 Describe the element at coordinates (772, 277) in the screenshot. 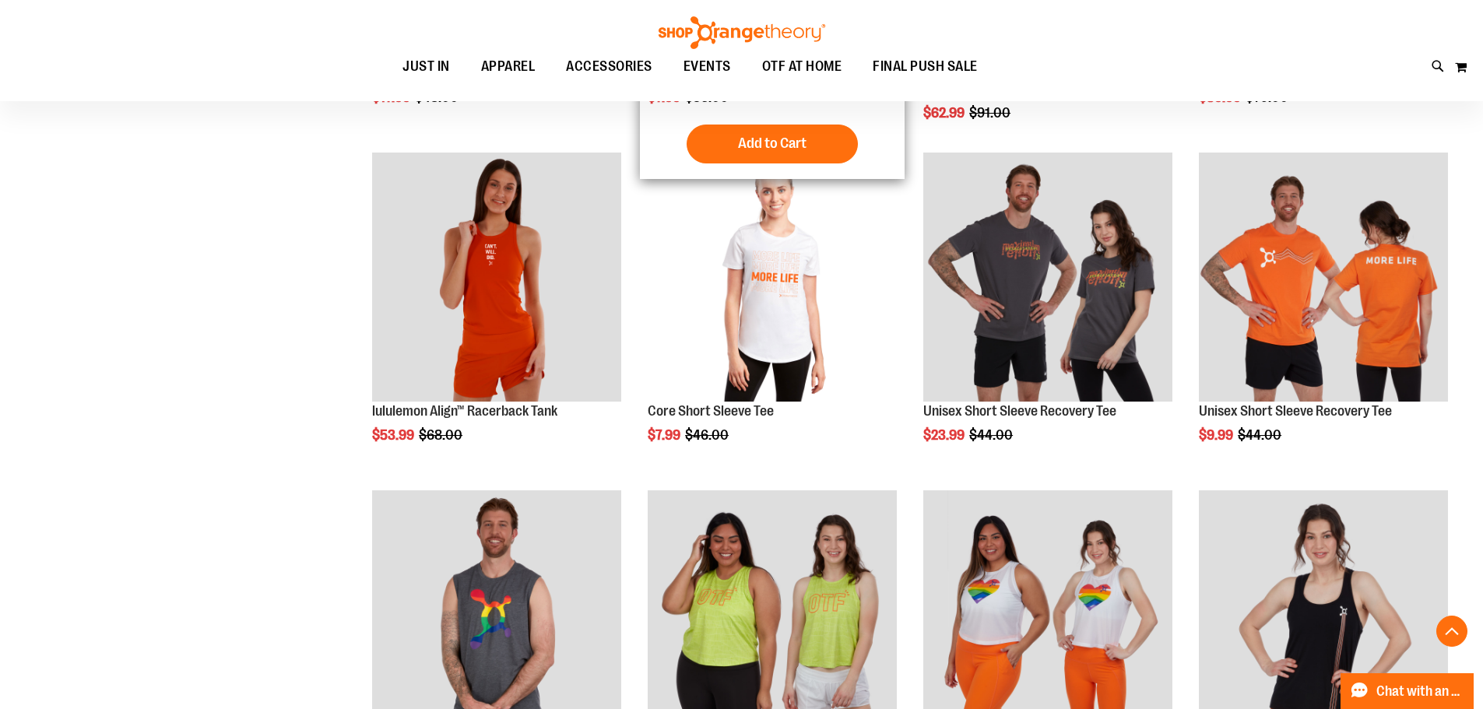

I see `img: Product image for Core Short Sleeve Tee` at that location.